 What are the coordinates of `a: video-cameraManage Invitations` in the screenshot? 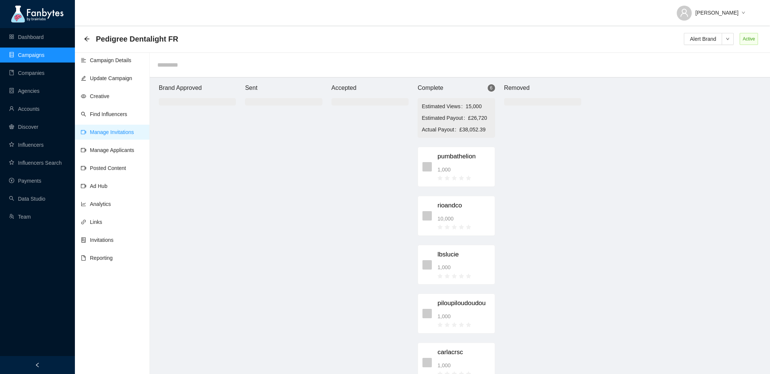 It's located at (107, 132).